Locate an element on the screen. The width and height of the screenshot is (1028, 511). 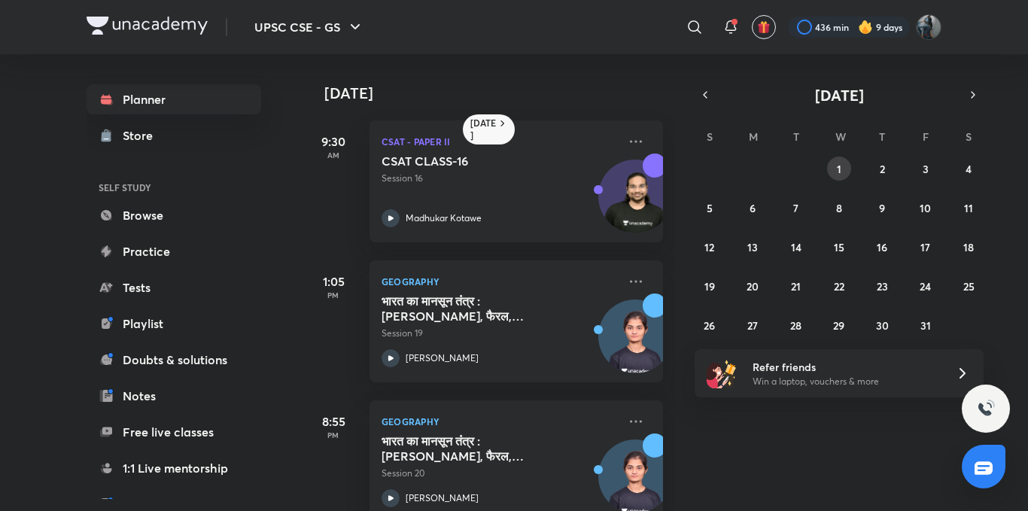
abbr: October 3, 2025 is located at coordinates (926, 169).